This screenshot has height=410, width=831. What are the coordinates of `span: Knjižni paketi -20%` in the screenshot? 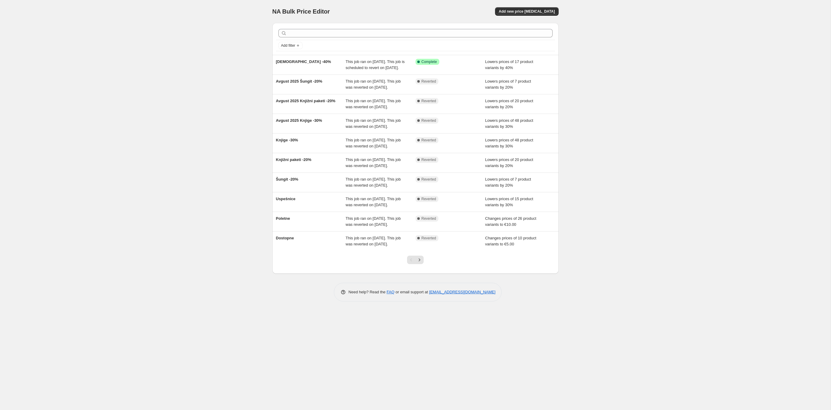 It's located at (294, 159).